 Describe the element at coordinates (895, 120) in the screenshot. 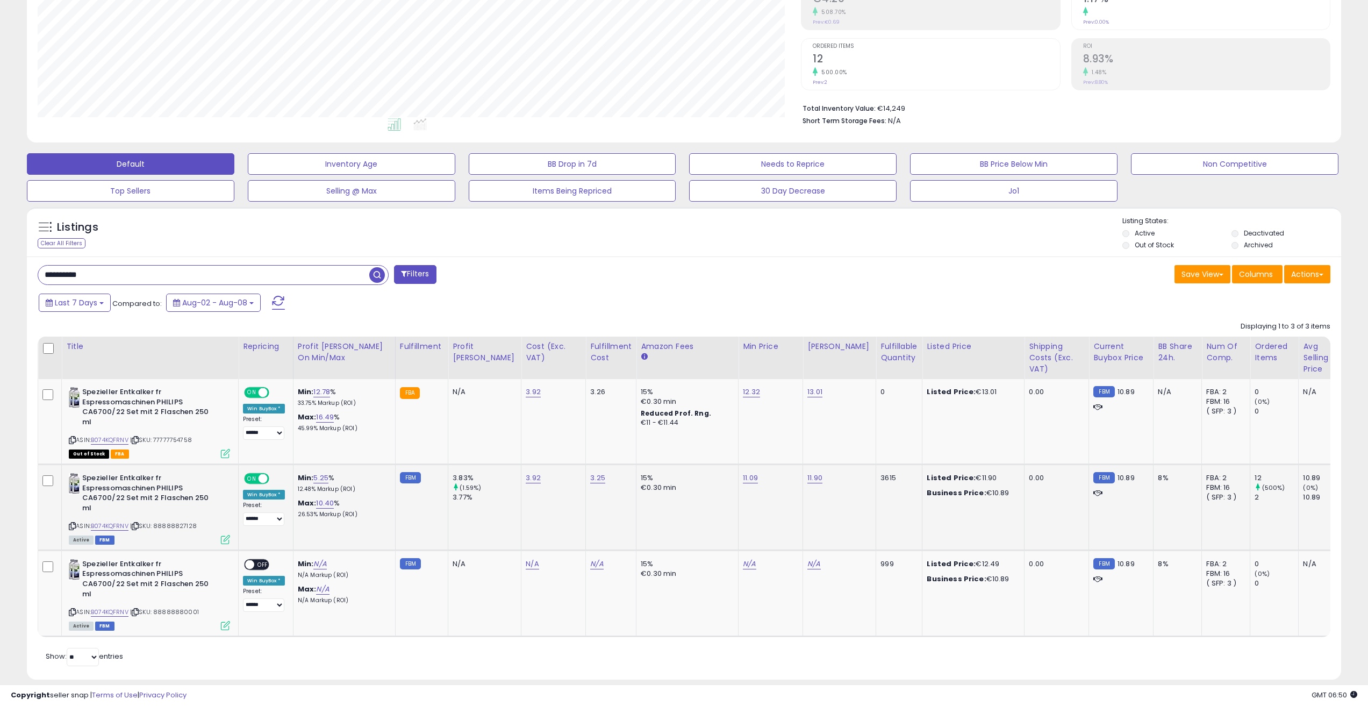

I see `span: N/A` at that location.